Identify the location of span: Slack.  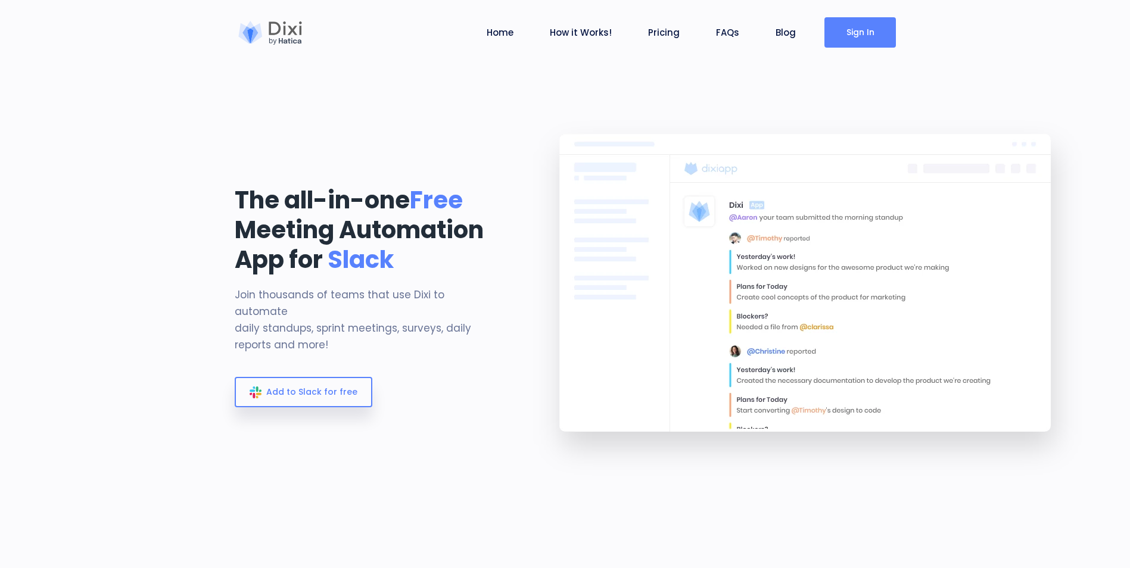
(360, 260).